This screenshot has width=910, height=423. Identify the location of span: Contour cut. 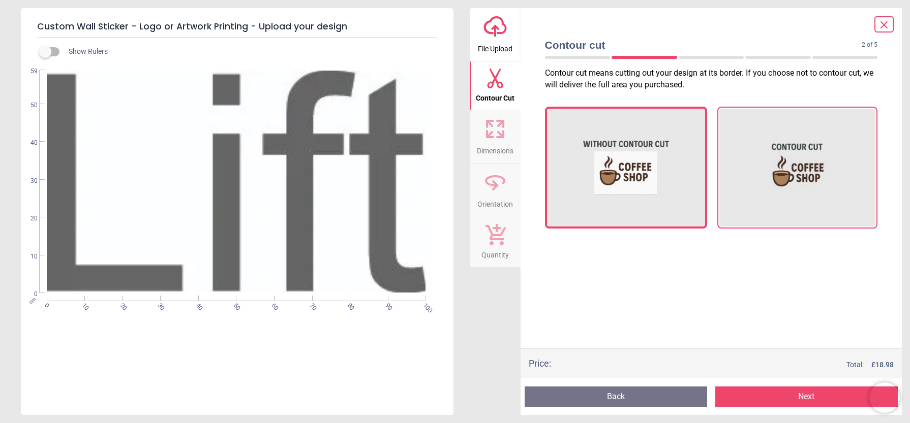
(703, 45).